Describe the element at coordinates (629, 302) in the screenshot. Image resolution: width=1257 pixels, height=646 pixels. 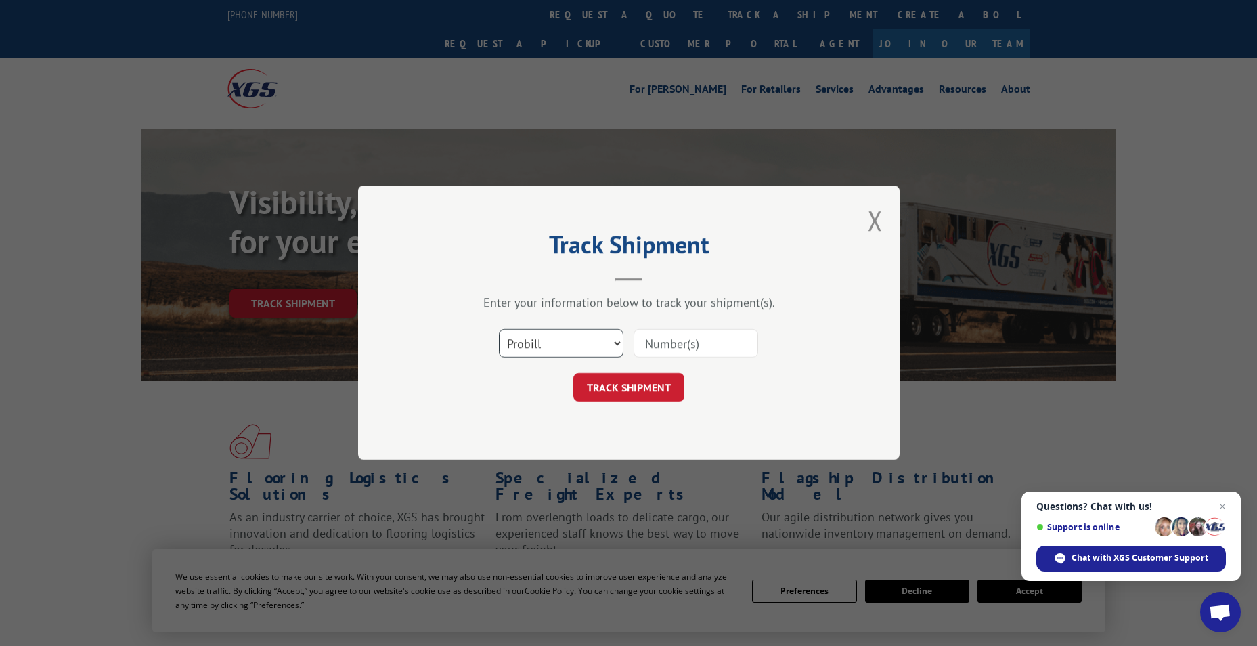
I see `div: Enter your information below to track your shipment(s).` at that location.